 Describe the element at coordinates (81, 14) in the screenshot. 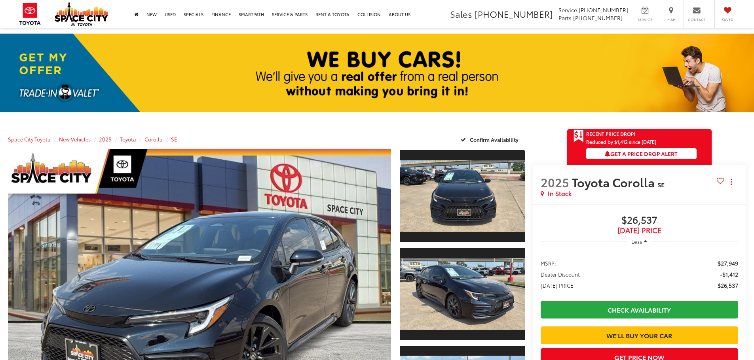

I see `img: Space City Toyota` at that location.